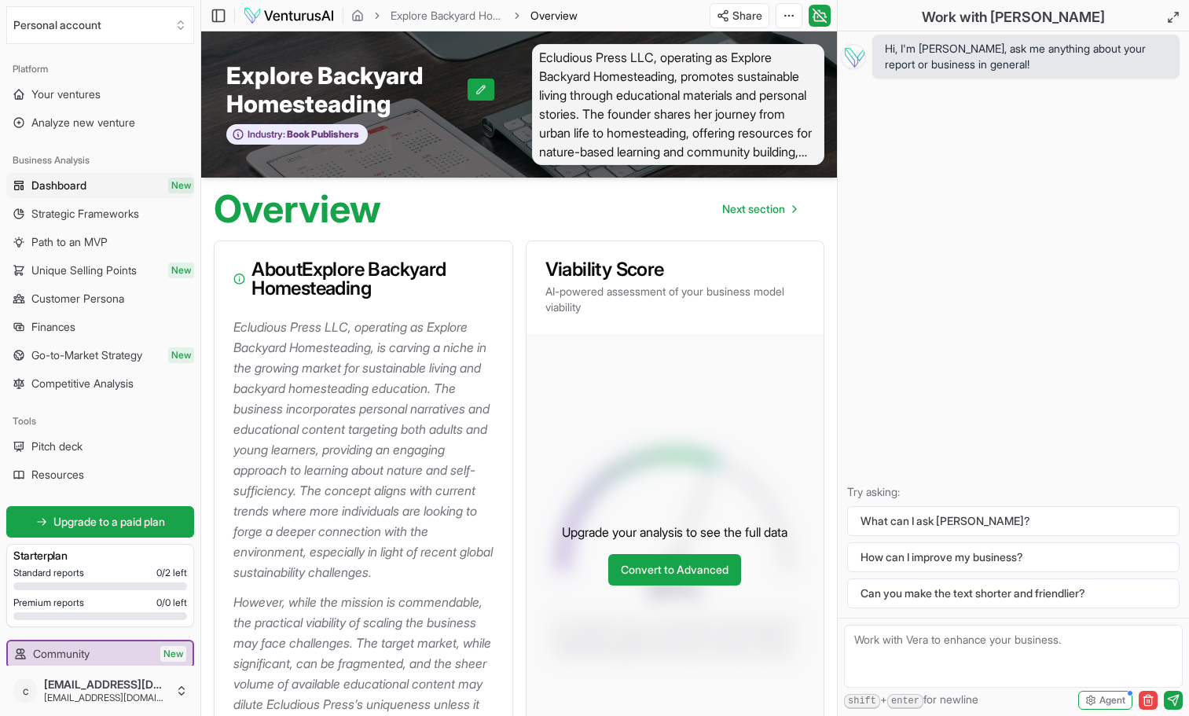 The height and width of the screenshot is (716, 1189). What do you see at coordinates (266, 134) in the screenshot?
I see `span: Industry:` at bounding box center [266, 134].